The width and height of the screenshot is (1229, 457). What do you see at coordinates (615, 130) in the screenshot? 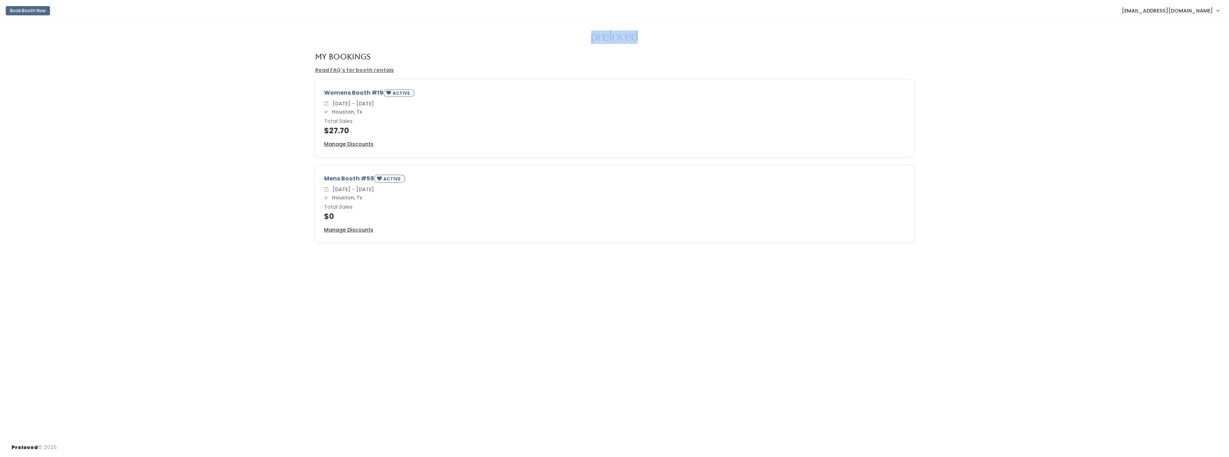
I see `h4: $27.70` at bounding box center [615, 130].